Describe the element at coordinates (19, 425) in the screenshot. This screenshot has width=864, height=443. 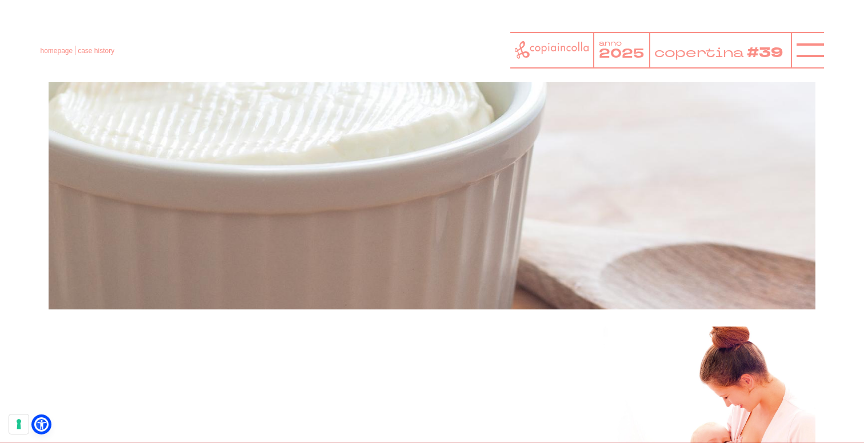
I see `button: Le tue preferenze relative al consenso per le tecnologie di tracciamento` at that location.